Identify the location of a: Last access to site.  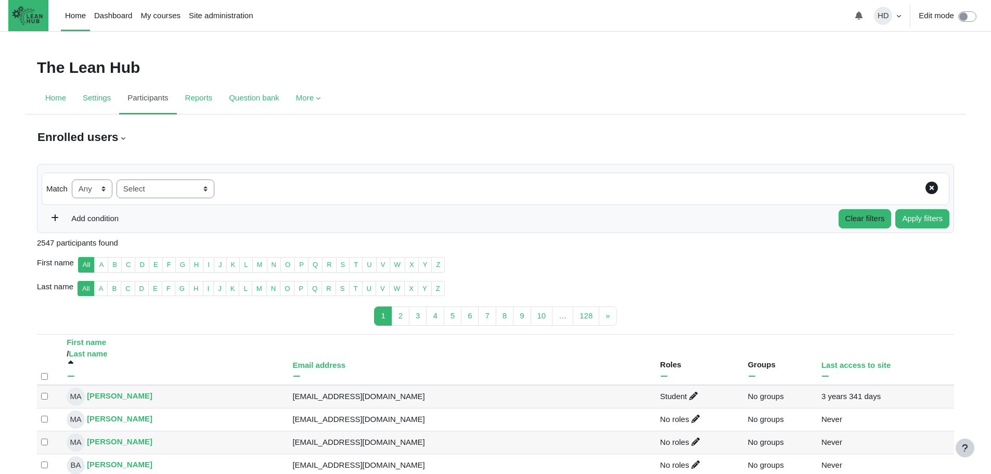
(886, 366).